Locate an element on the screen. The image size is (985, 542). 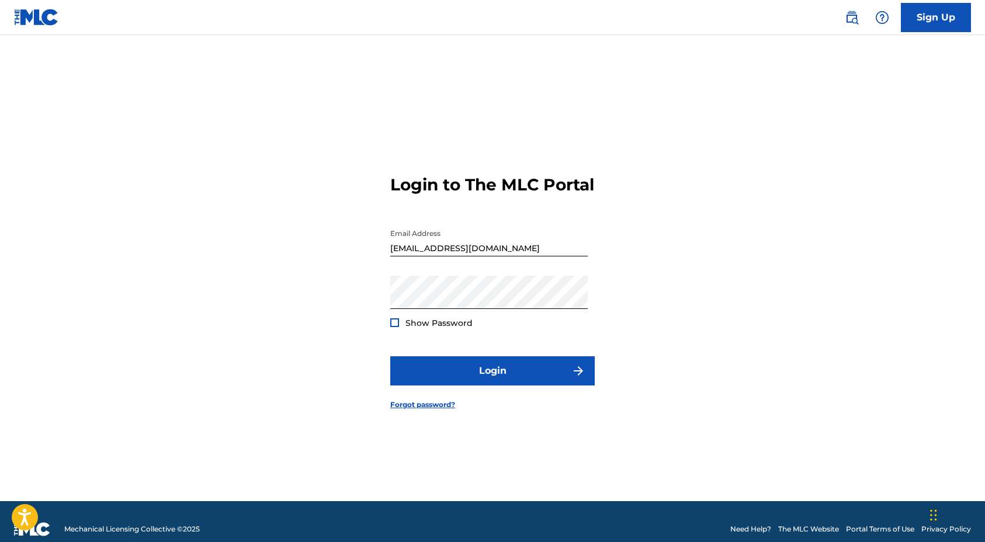
a: Privacy Policy is located at coordinates (946, 529).